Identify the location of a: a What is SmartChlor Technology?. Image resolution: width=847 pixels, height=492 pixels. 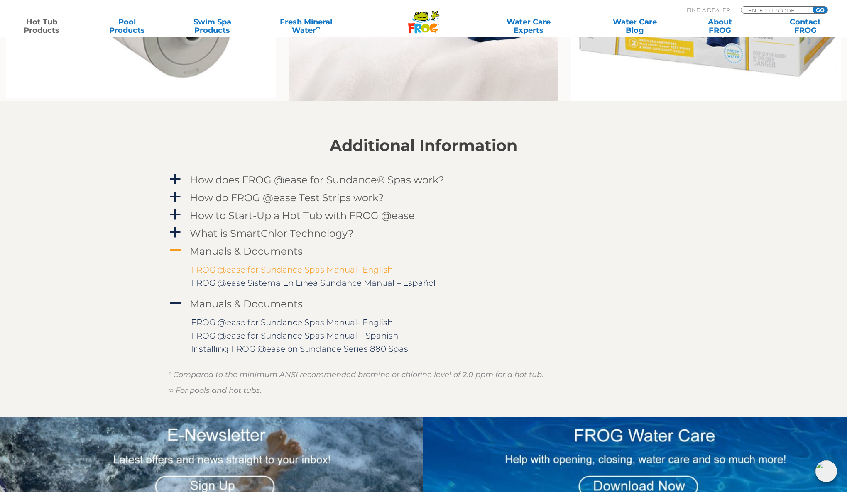
(423, 233).